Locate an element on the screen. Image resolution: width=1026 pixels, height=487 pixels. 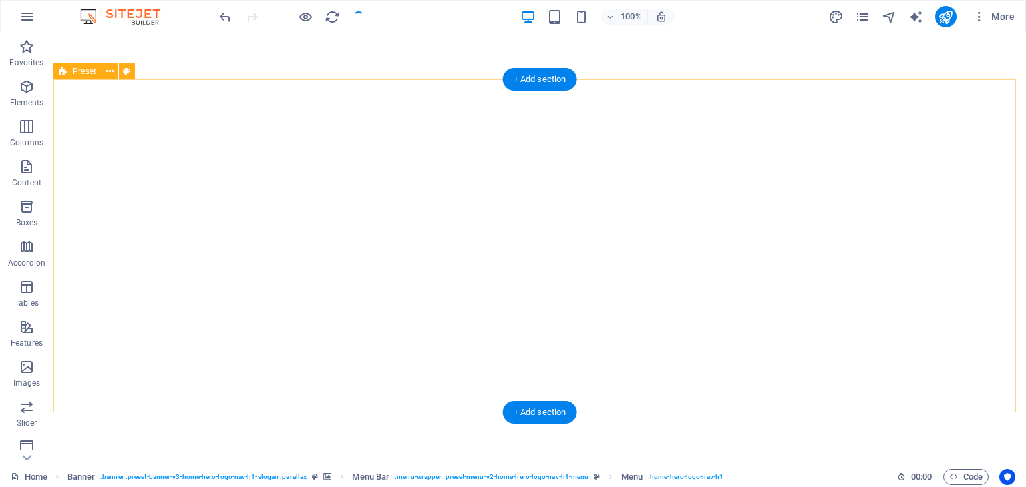
i: Undo: Change image (Ctrl+Z) is located at coordinates (225, 17).